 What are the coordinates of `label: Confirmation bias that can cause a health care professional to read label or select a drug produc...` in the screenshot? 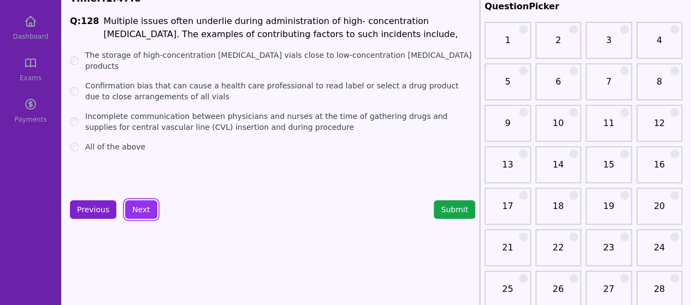 It's located at (280, 91).